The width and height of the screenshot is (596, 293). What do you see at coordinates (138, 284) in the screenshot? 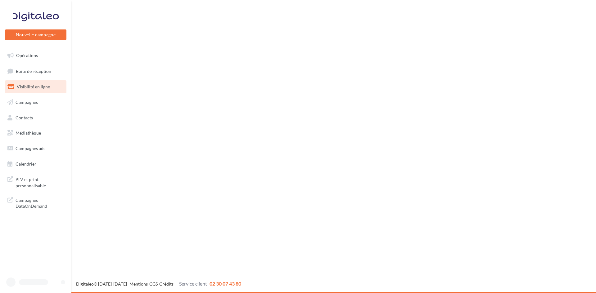
I see `a: Mentions` at bounding box center [138, 284].